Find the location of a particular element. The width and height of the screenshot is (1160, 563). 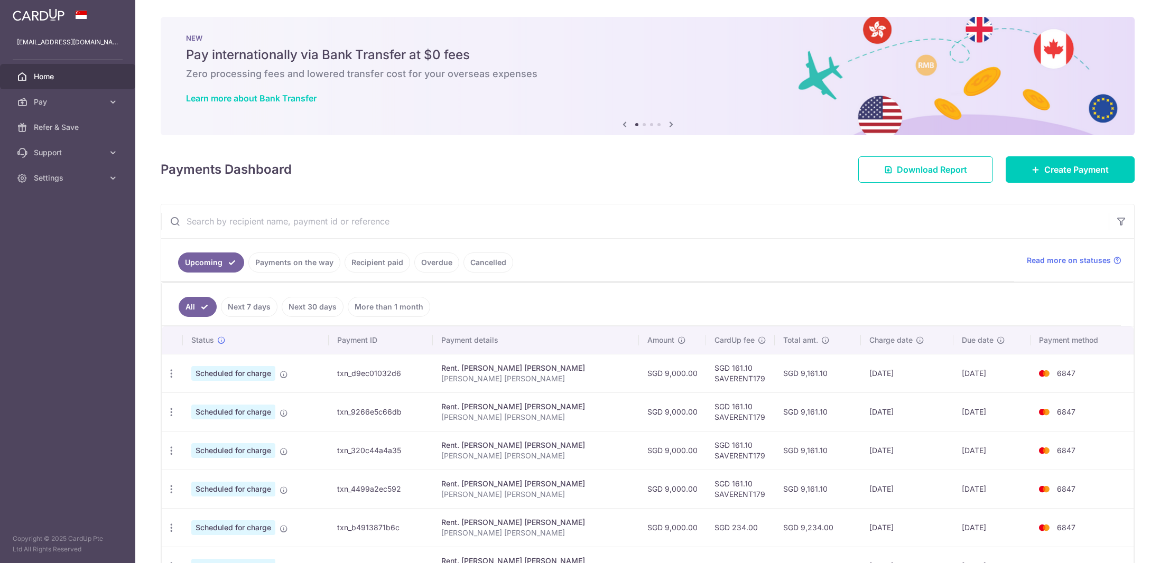

span: Refer & Save is located at coordinates (69, 127).